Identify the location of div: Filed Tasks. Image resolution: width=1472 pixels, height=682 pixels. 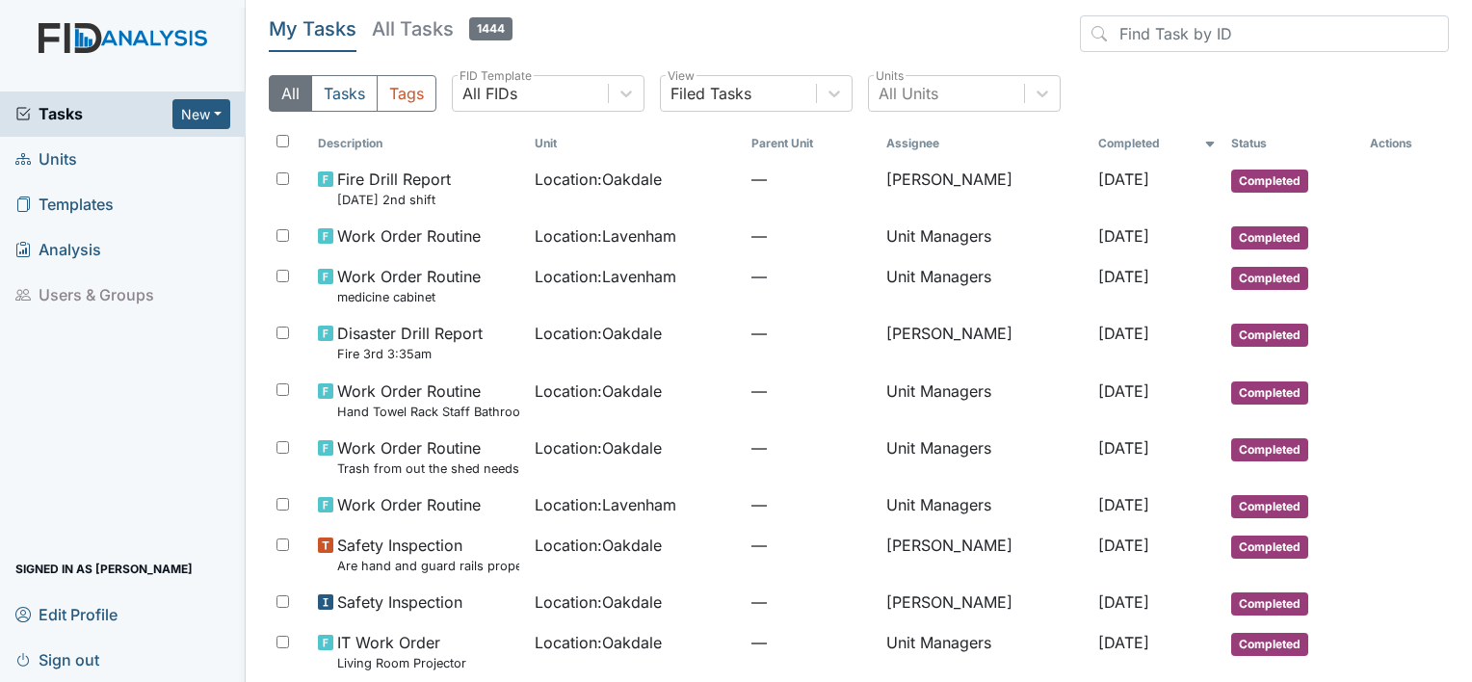
(711, 93).